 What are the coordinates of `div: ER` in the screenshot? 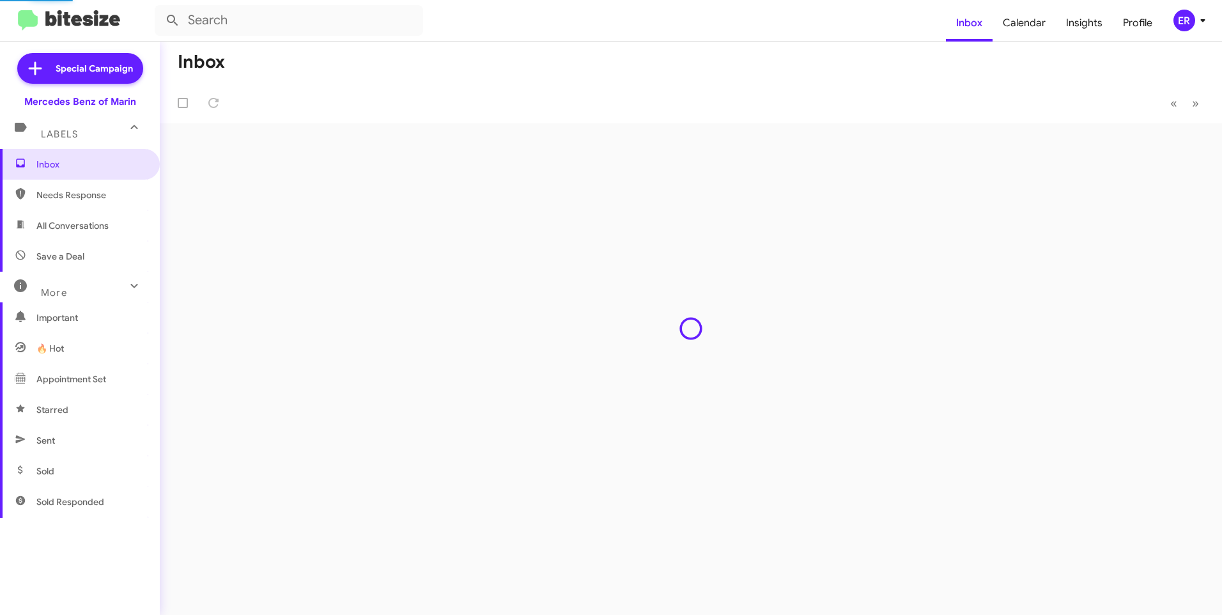 It's located at (1184, 20).